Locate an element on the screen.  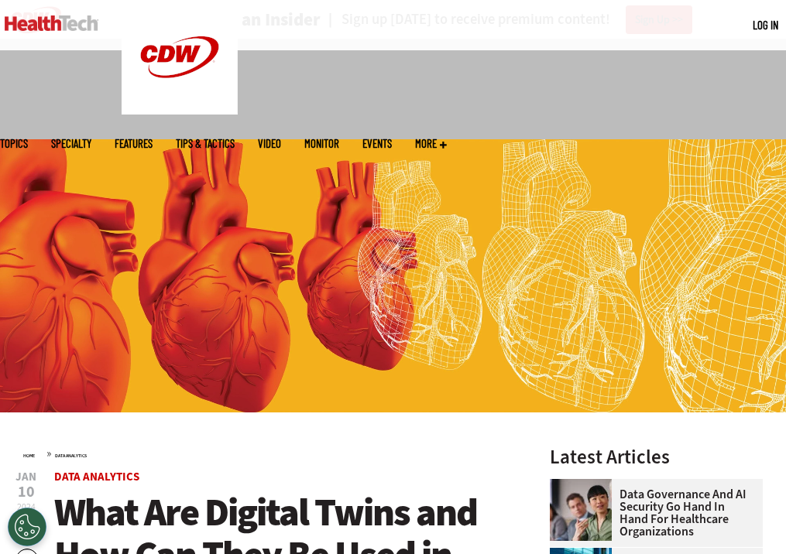
span: Jan is located at coordinates (26, 477).